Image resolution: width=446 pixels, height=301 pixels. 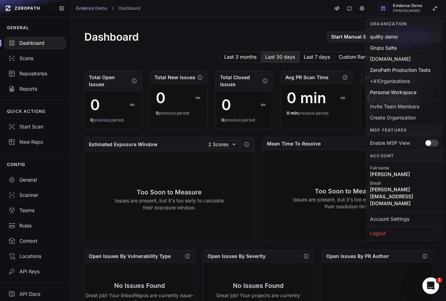 What do you see at coordinates (439, 280) in the screenshot?
I see `span: 1` at bounding box center [439, 280].